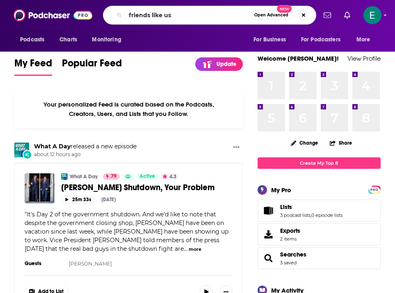 The width and height of the screenshot is (395, 293). What do you see at coordinates (114, 177) in the screenshot?
I see `span: 79` at bounding box center [114, 177].